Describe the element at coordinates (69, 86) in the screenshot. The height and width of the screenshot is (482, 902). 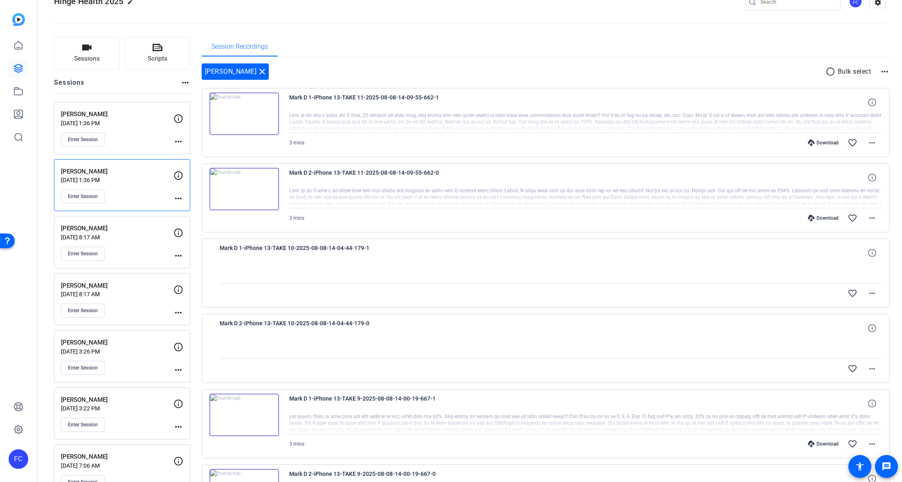
I see `h2: Sessions` at that location.